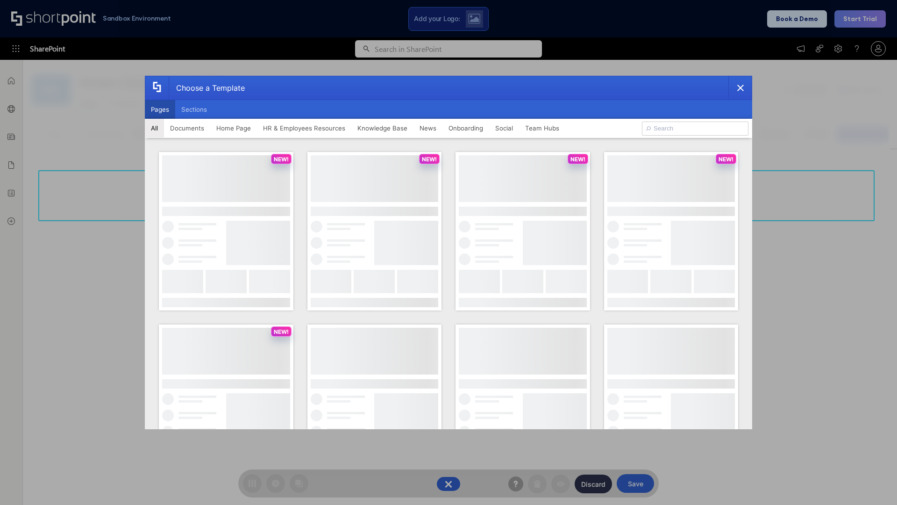  Describe the element at coordinates (382, 128) in the screenshot. I see `button: Knowledge Base` at that location.